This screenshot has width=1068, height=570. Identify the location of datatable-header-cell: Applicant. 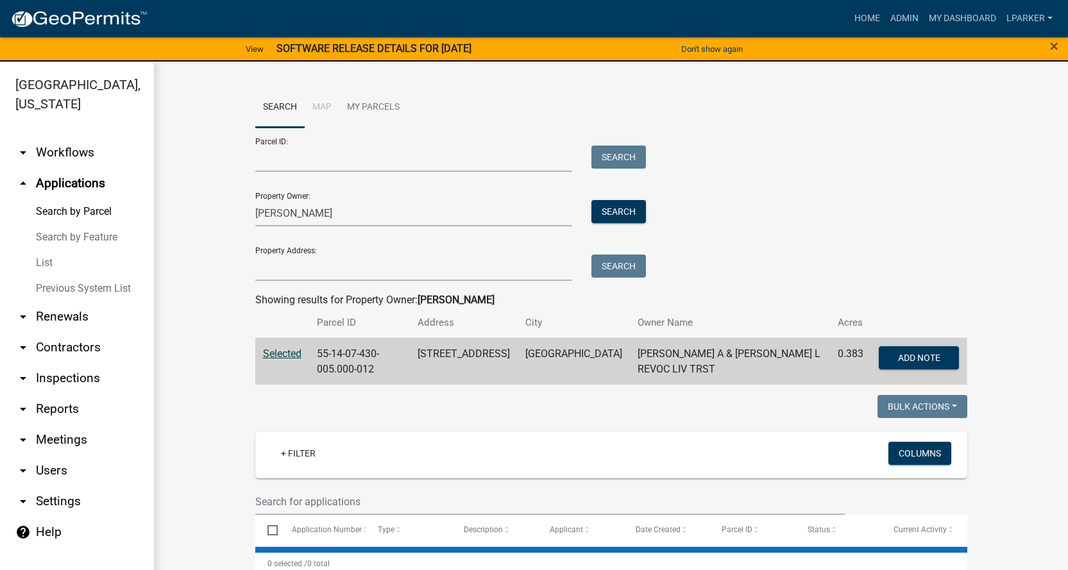
(580, 530).